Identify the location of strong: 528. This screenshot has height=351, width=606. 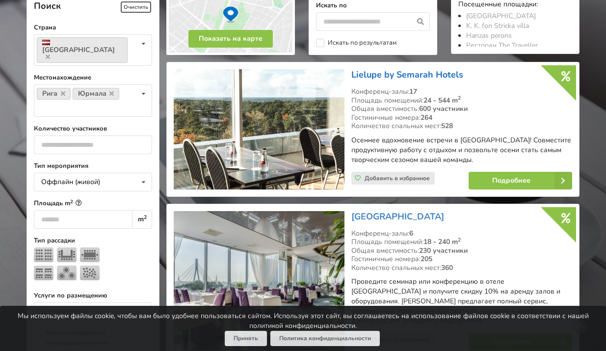
(447, 126).